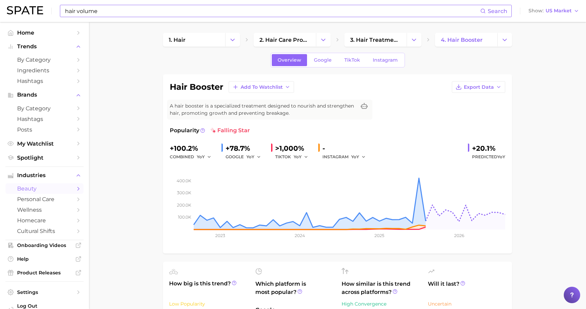 The image size is (586, 309). Describe the element at coordinates (193, 157) in the screenshot. I see `div: combined` at that location.